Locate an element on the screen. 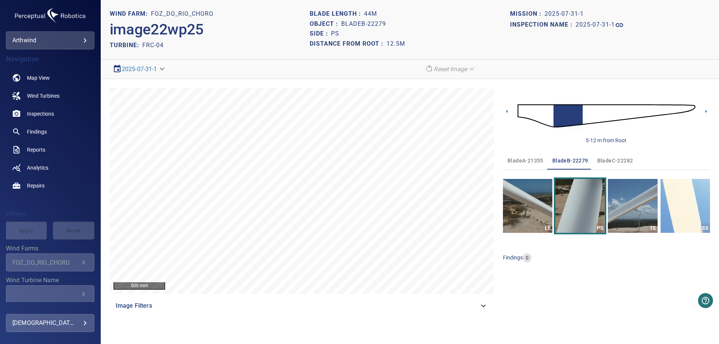 Image resolution: width=719 pixels, height=344 pixels. img: arthwind-logo is located at coordinates (50, 16).